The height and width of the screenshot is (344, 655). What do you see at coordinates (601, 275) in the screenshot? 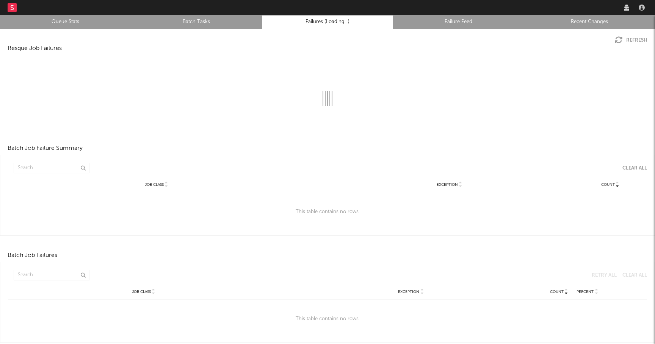
I see `button: Retry All` at bounding box center [601, 275].